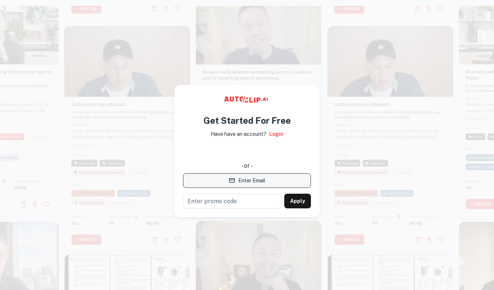  What do you see at coordinates (247, 166) in the screenshot?
I see `div: - or -` at bounding box center [247, 166].